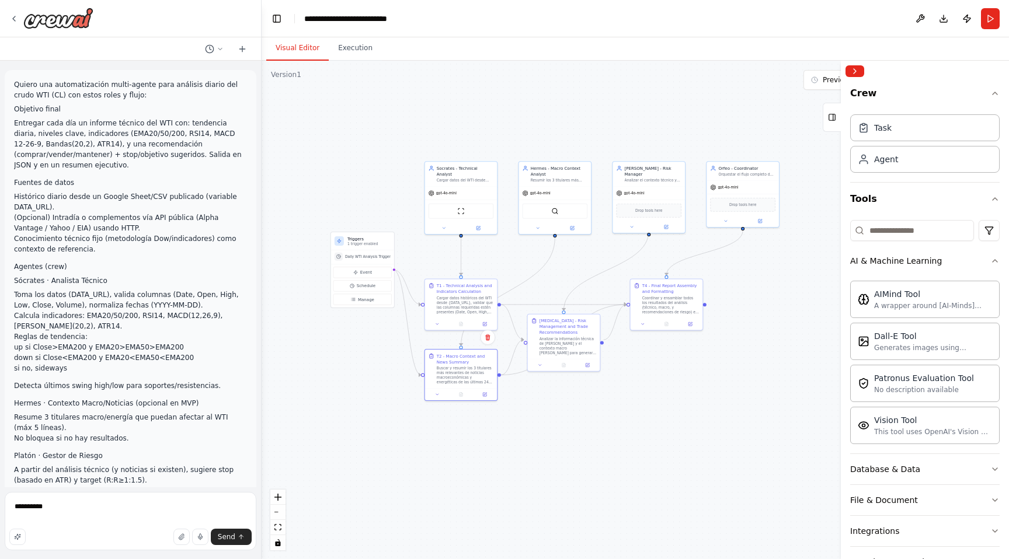  I want to click on g: Edge from triggers to f607a448-798f-4929-91fa-bffb800b2664, so click(407, 322).